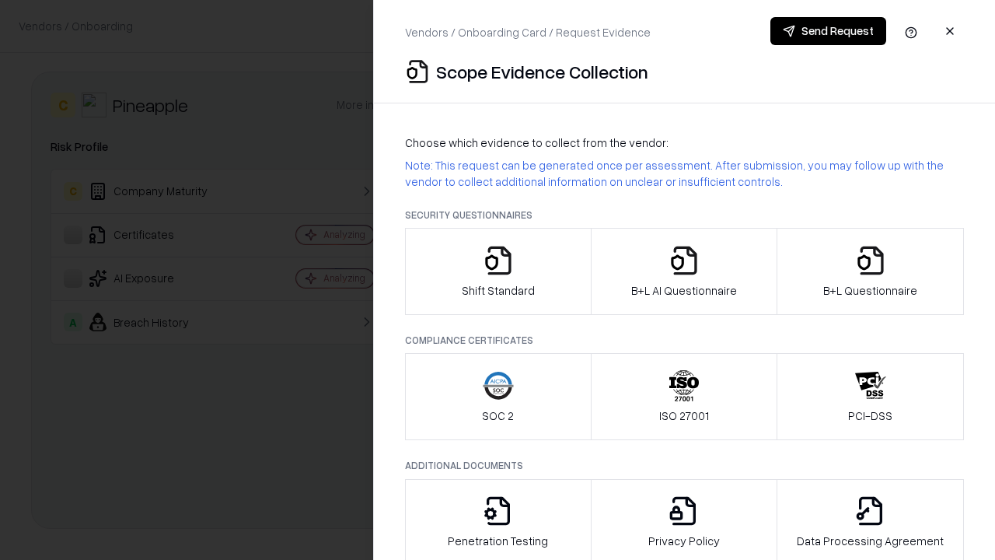 This screenshot has height=560, width=995. What do you see at coordinates (870, 396) in the screenshot?
I see `button: PCI-DSS` at bounding box center [870, 396].